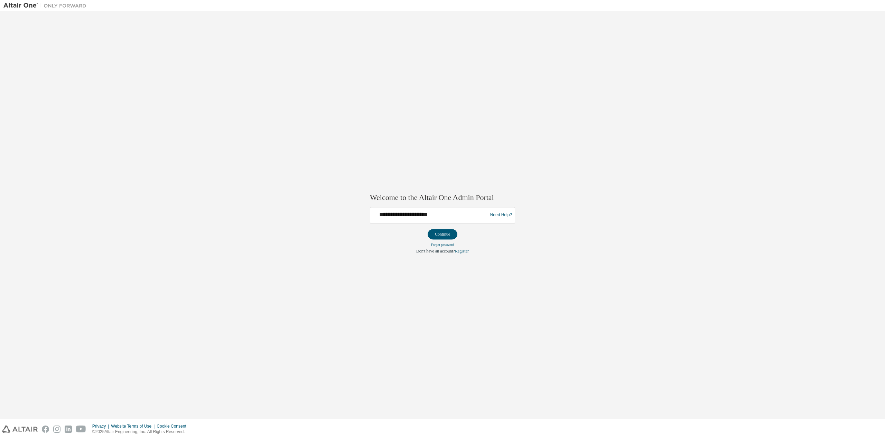  I want to click on img: Altair One, so click(47, 6).